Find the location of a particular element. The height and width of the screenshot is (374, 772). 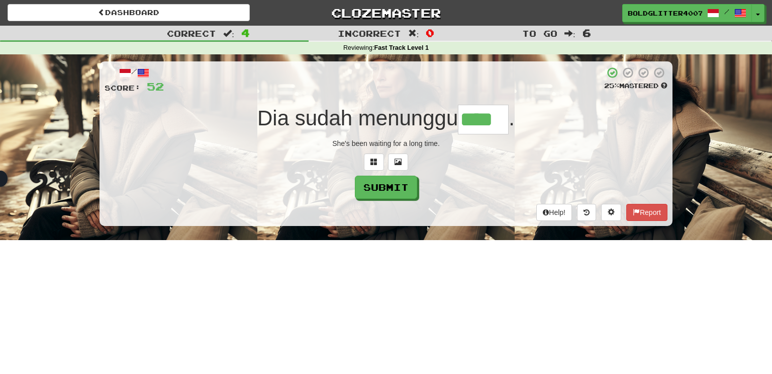

span: To go is located at coordinates (540, 33).